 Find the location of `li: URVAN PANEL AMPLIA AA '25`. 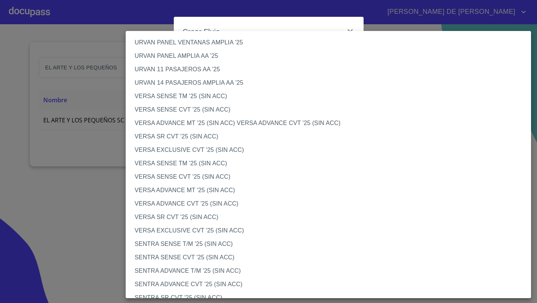

li: URVAN PANEL AMPLIA AA '25 is located at coordinates (328, 56).